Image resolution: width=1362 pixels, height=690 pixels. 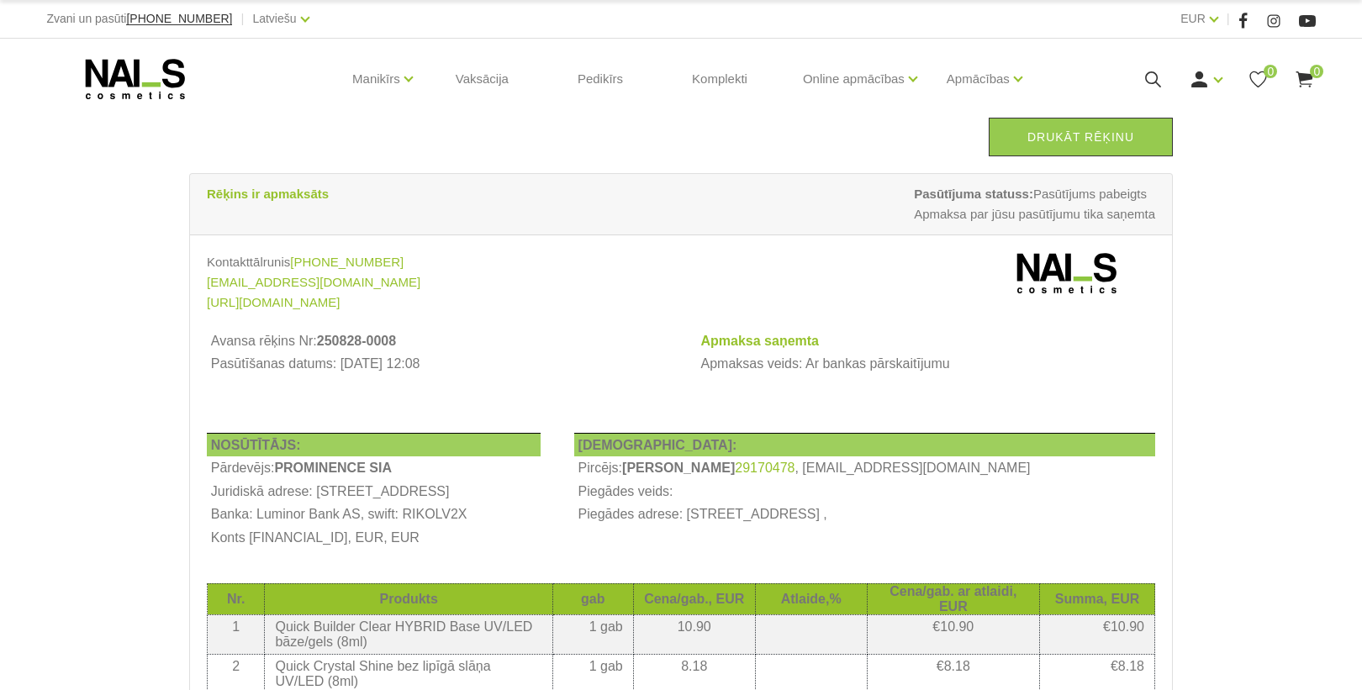 What do you see at coordinates (236, 599) in the screenshot?
I see `th: Nr.` at bounding box center [236, 599].